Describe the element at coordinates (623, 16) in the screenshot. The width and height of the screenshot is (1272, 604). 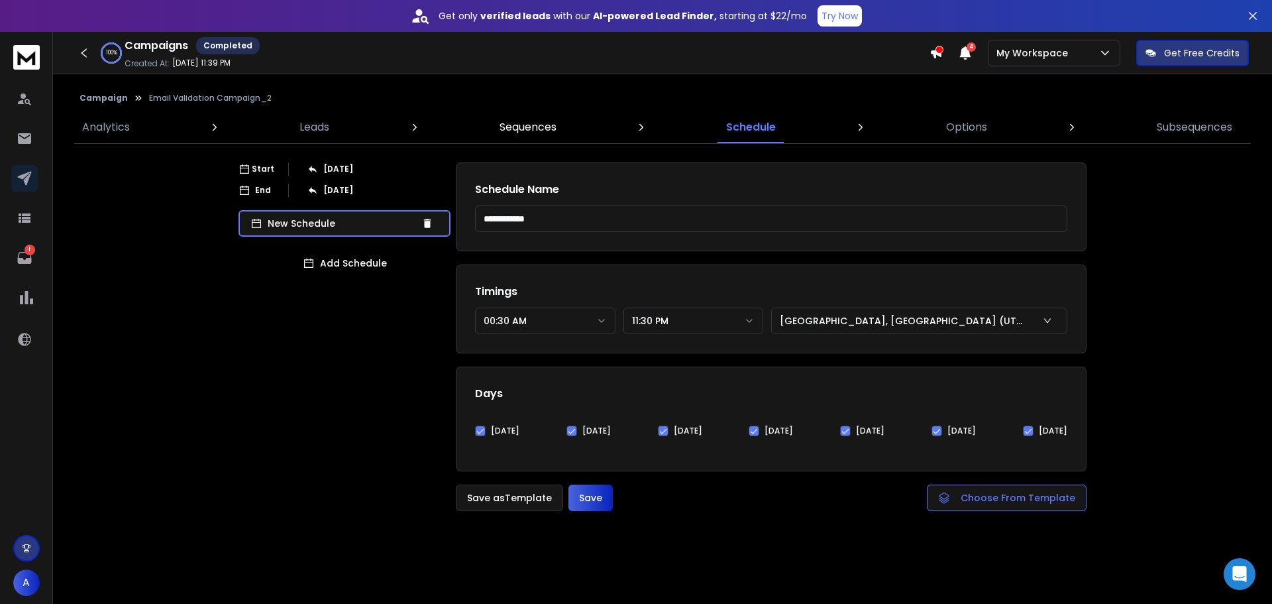
I see `p: Get only with our starting at $22/mo` at that location.